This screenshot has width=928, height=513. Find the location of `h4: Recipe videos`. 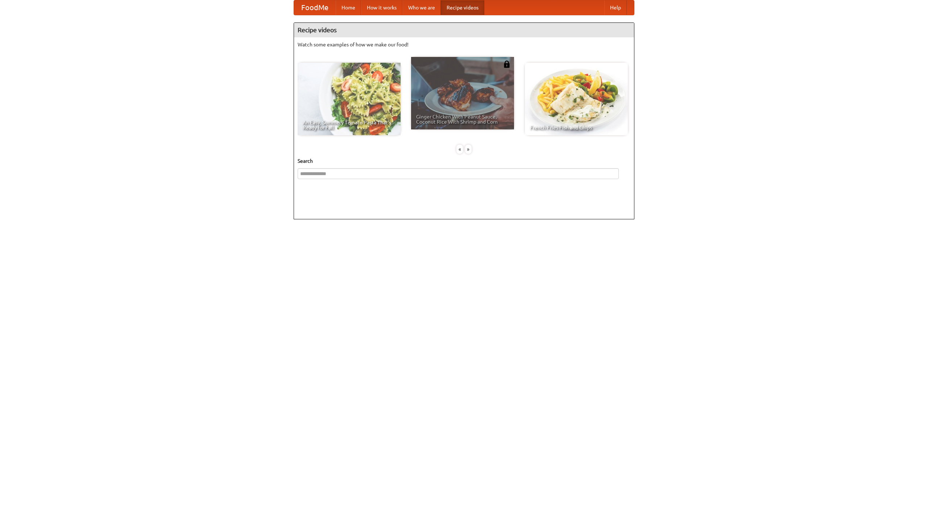

h4: Recipe videos is located at coordinates (464, 30).